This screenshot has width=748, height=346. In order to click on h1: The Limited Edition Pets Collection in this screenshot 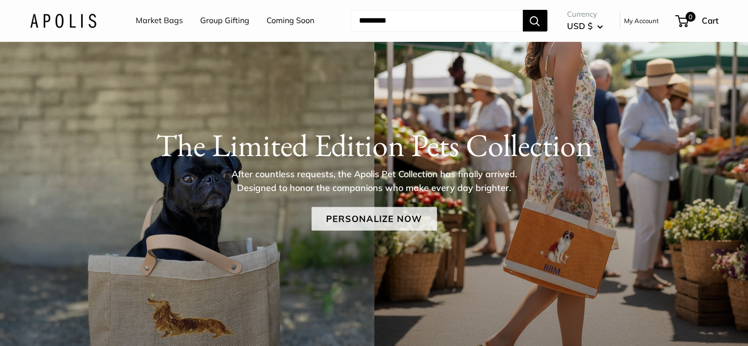, I will do `click(374, 145)`.